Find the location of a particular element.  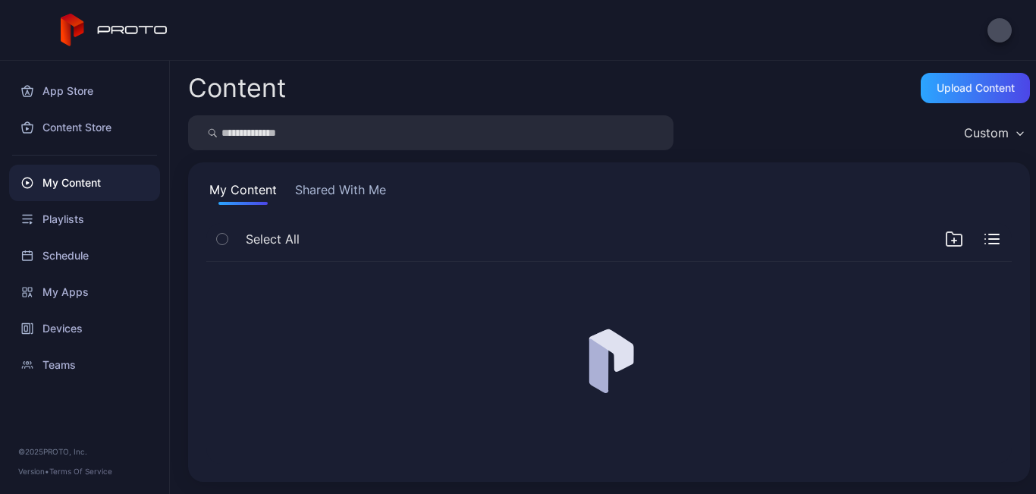

a: Terms Of Service is located at coordinates (80, 471).